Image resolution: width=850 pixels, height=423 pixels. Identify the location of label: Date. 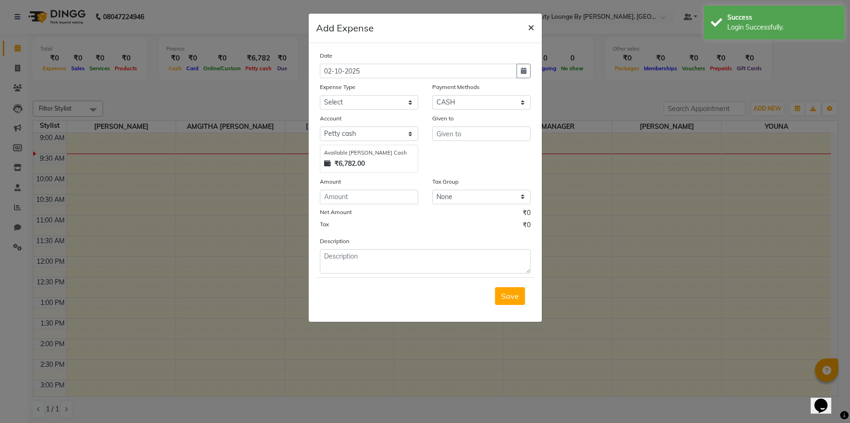
(326, 56).